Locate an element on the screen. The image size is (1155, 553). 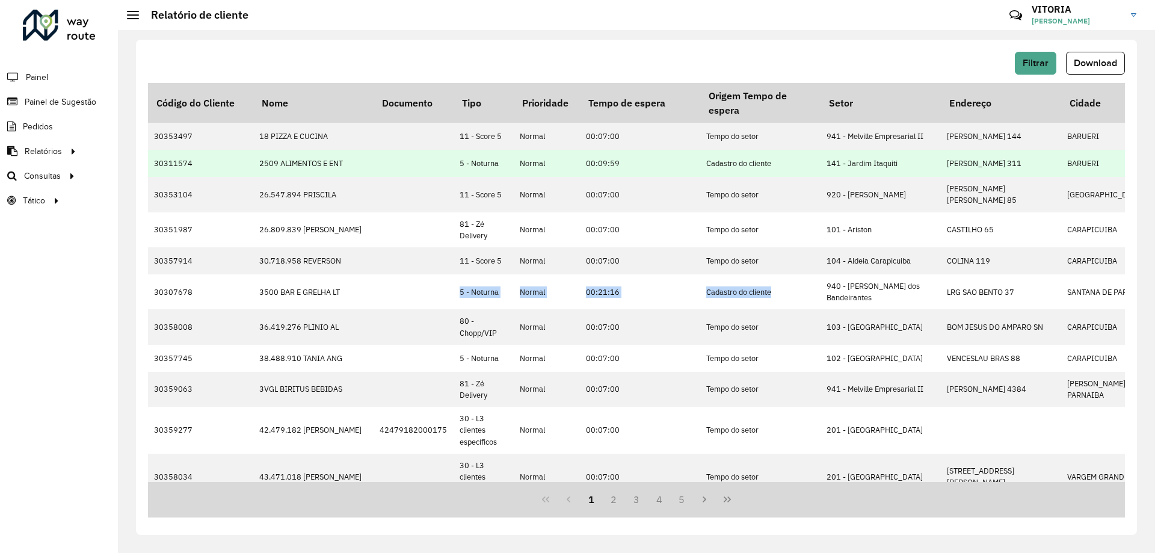
td: 30311574 is located at coordinates (200, 163).